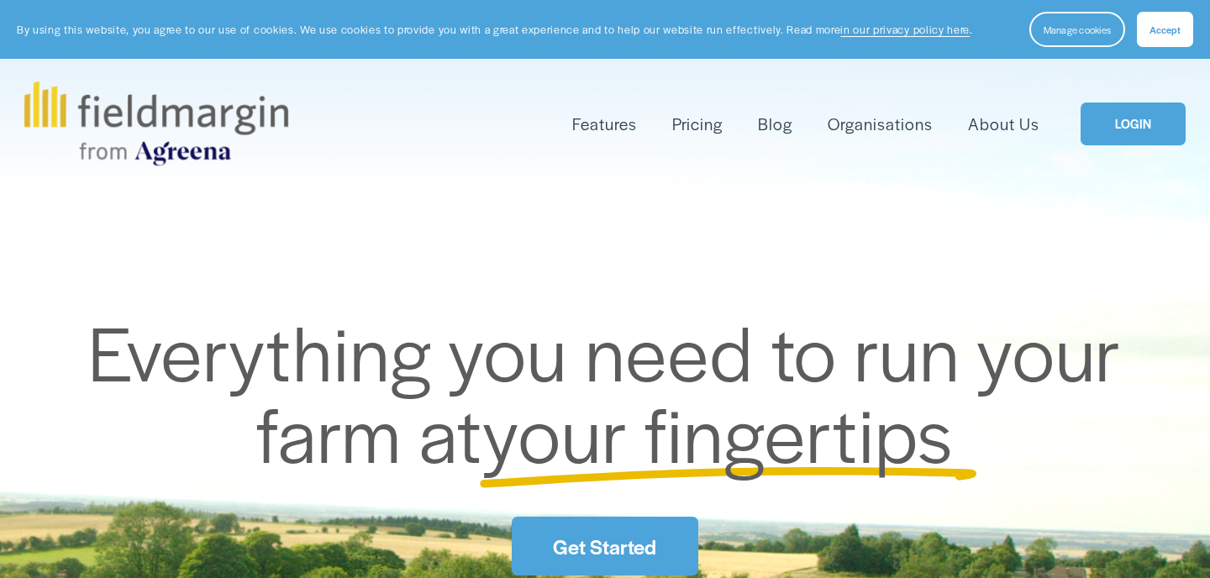  I want to click on button: Accept, so click(1165, 29).